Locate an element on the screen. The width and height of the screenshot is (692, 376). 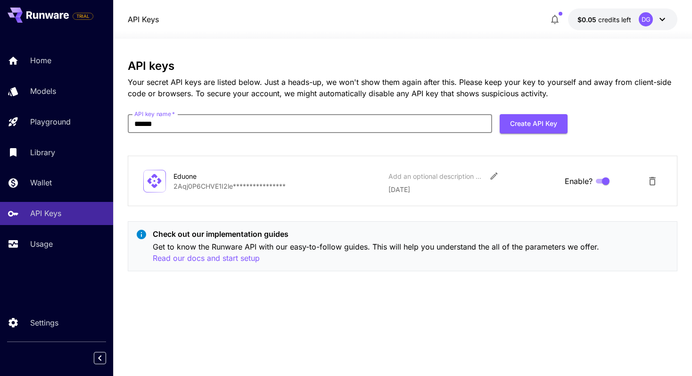
p: Wallet is located at coordinates (41, 182).